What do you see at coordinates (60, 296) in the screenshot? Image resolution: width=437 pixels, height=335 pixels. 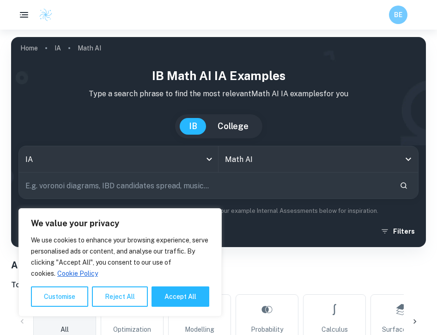 I see `button: Customise` at bounding box center [60, 296].